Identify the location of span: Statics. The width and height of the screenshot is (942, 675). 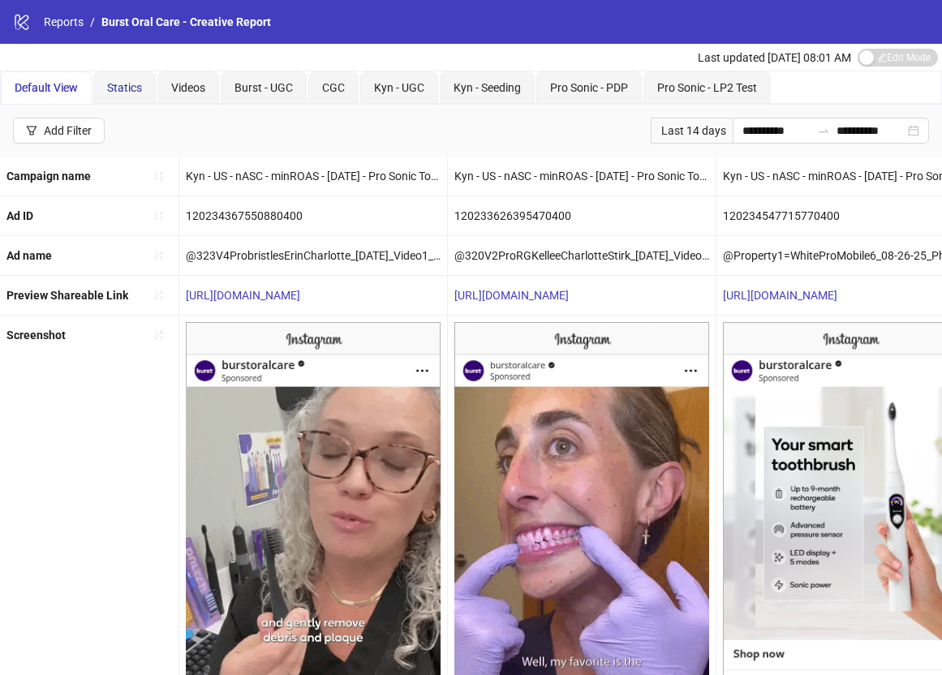
(124, 88).